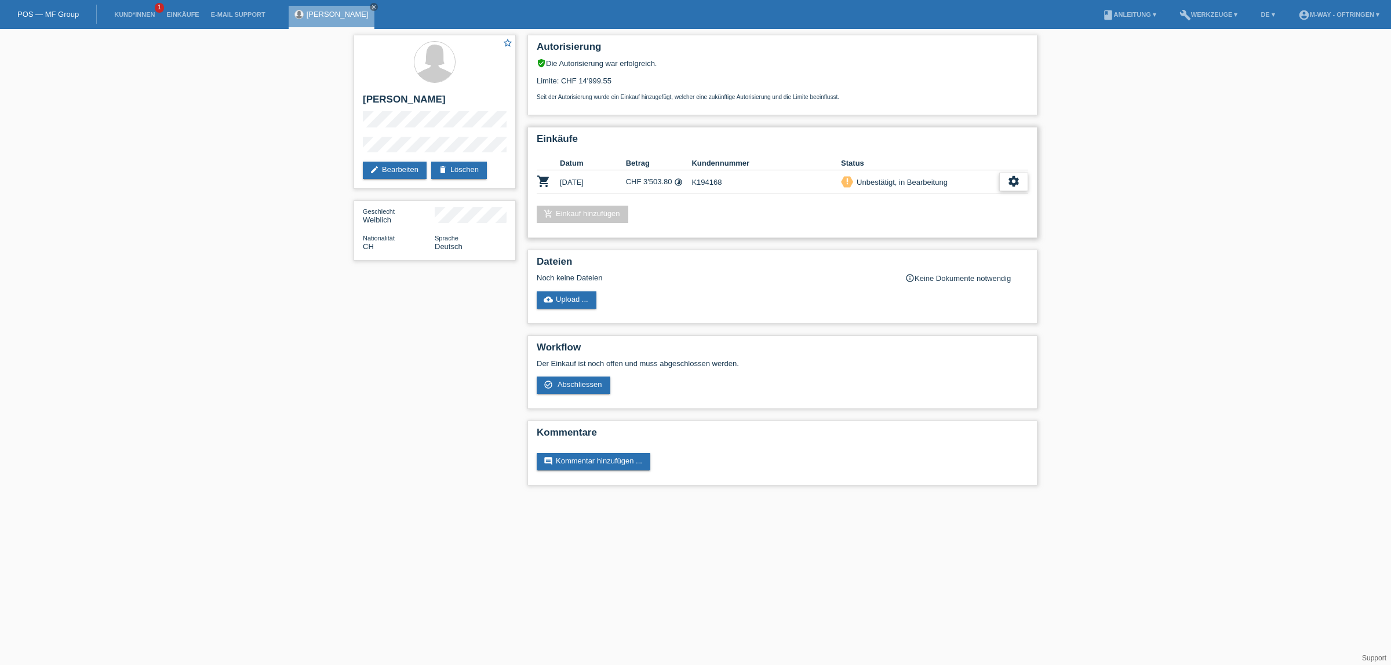  I want to click on span: Geschlecht, so click(378, 212).